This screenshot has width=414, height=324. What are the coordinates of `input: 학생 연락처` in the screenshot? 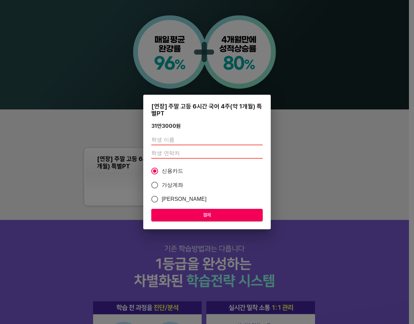 It's located at (207, 153).